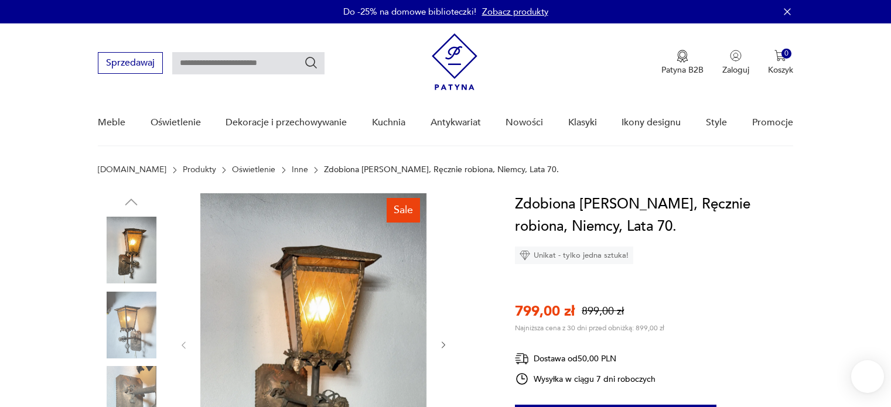 The height and width of the screenshot is (407, 891). Describe the element at coordinates (582, 122) in the screenshot. I see `a: Klasyki` at that location.